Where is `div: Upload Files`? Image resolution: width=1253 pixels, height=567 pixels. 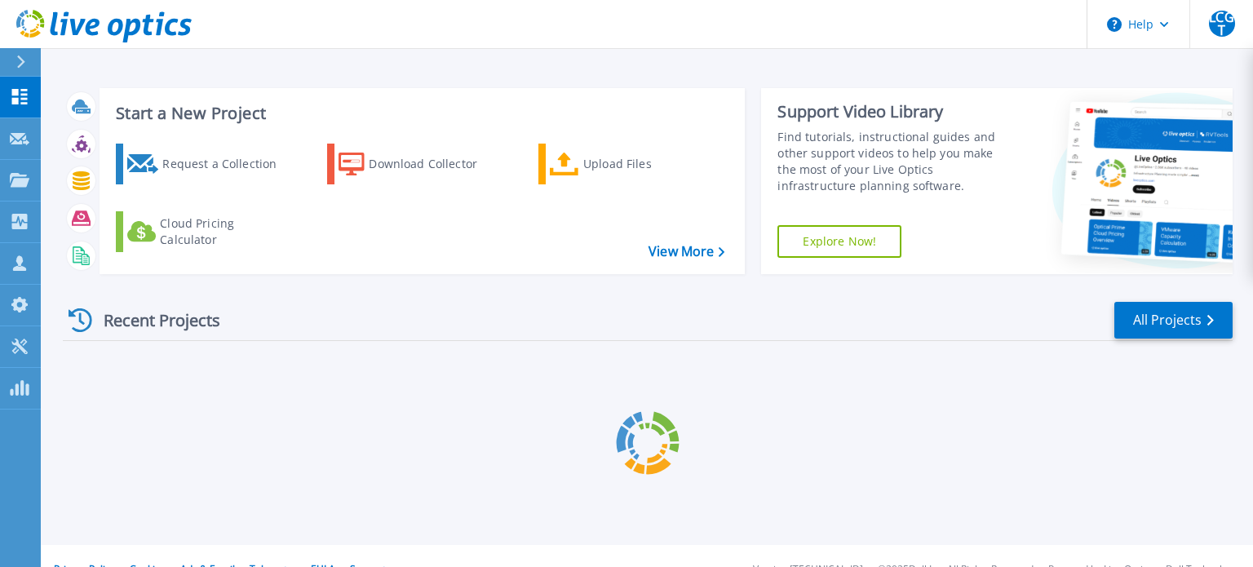
div: Upload Files is located at coordinates (649, 164).